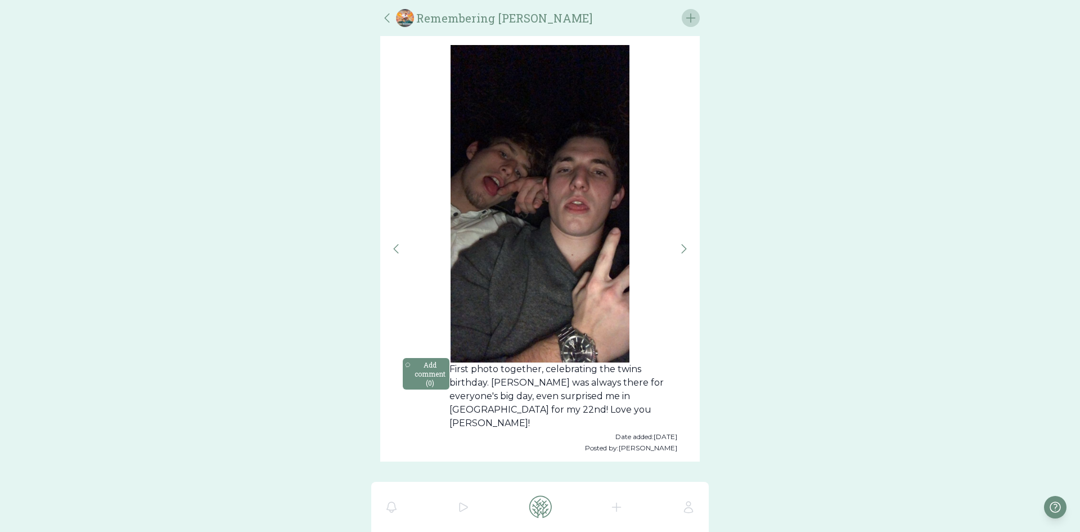  I want to click on button: Add comment (0), so click(426, 374).